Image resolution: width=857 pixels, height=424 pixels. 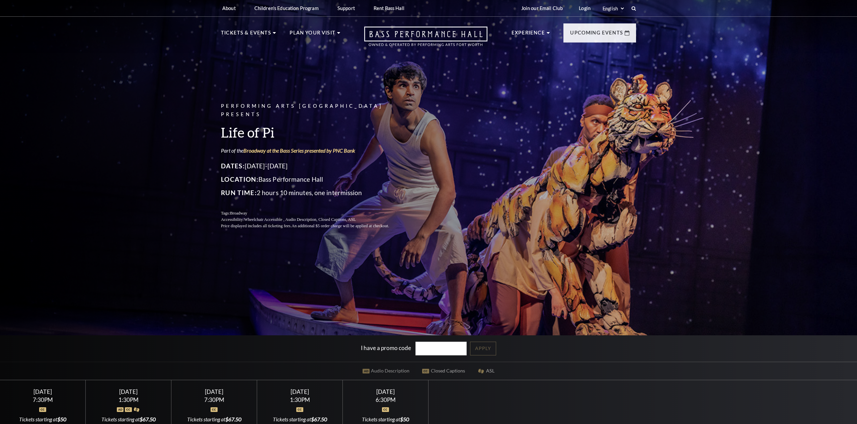 I want to click on span: Dates:, so click(x=233, y=166).